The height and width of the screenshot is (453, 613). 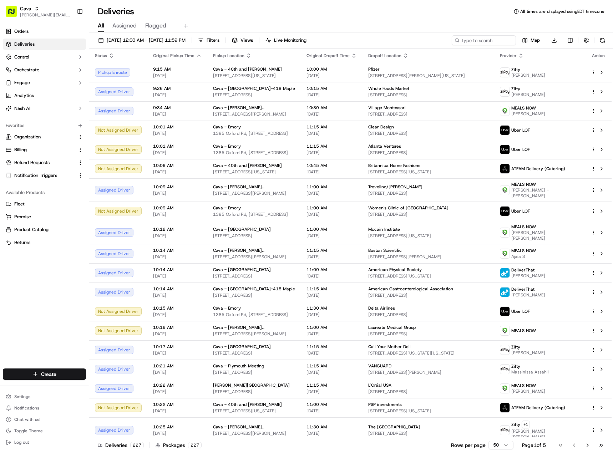 What do you see at coordinates (116, 11) in the screenshot?
I see `h1: Deliveries` at bounding box center [116, 11].